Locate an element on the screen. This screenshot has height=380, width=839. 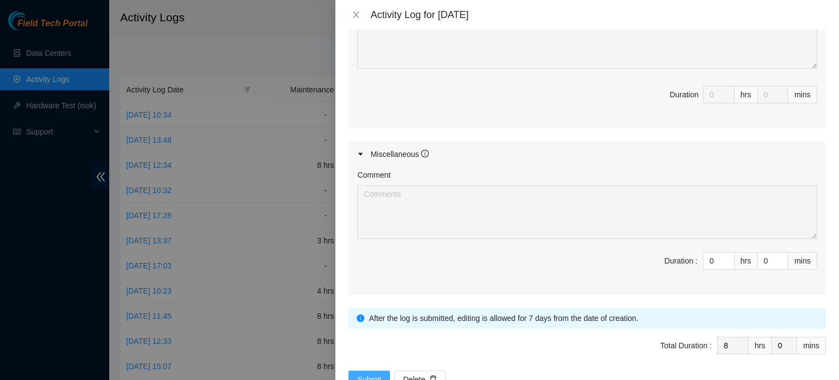
div: Duration is located at coordinates (684, 94).